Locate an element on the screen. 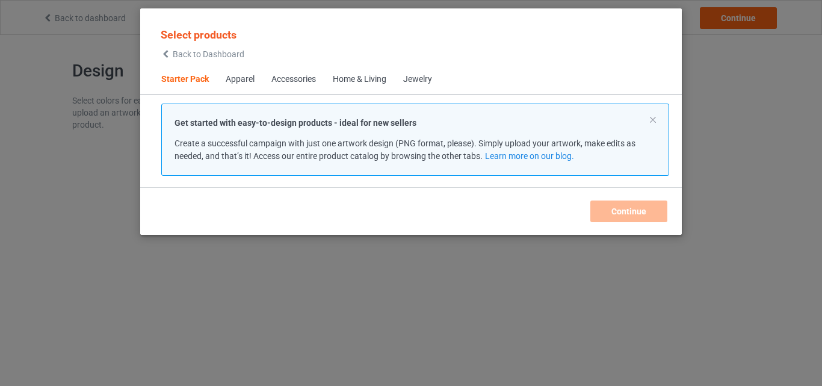  div: Accessories is located at coordinates (294, 79).